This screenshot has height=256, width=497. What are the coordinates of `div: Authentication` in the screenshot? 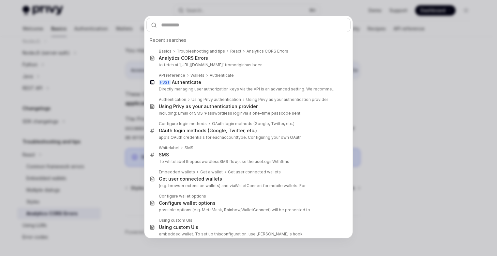 It's located at (173, 100).